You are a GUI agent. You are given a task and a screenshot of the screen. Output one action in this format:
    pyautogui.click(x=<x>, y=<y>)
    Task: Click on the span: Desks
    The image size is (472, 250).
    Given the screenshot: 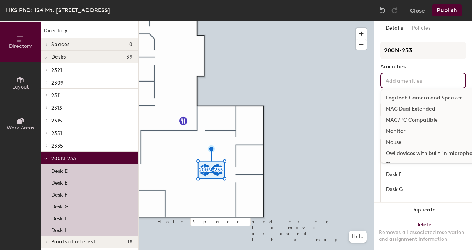 What is the action you would take?
    pyautogui.click(x=58, y=57)
    